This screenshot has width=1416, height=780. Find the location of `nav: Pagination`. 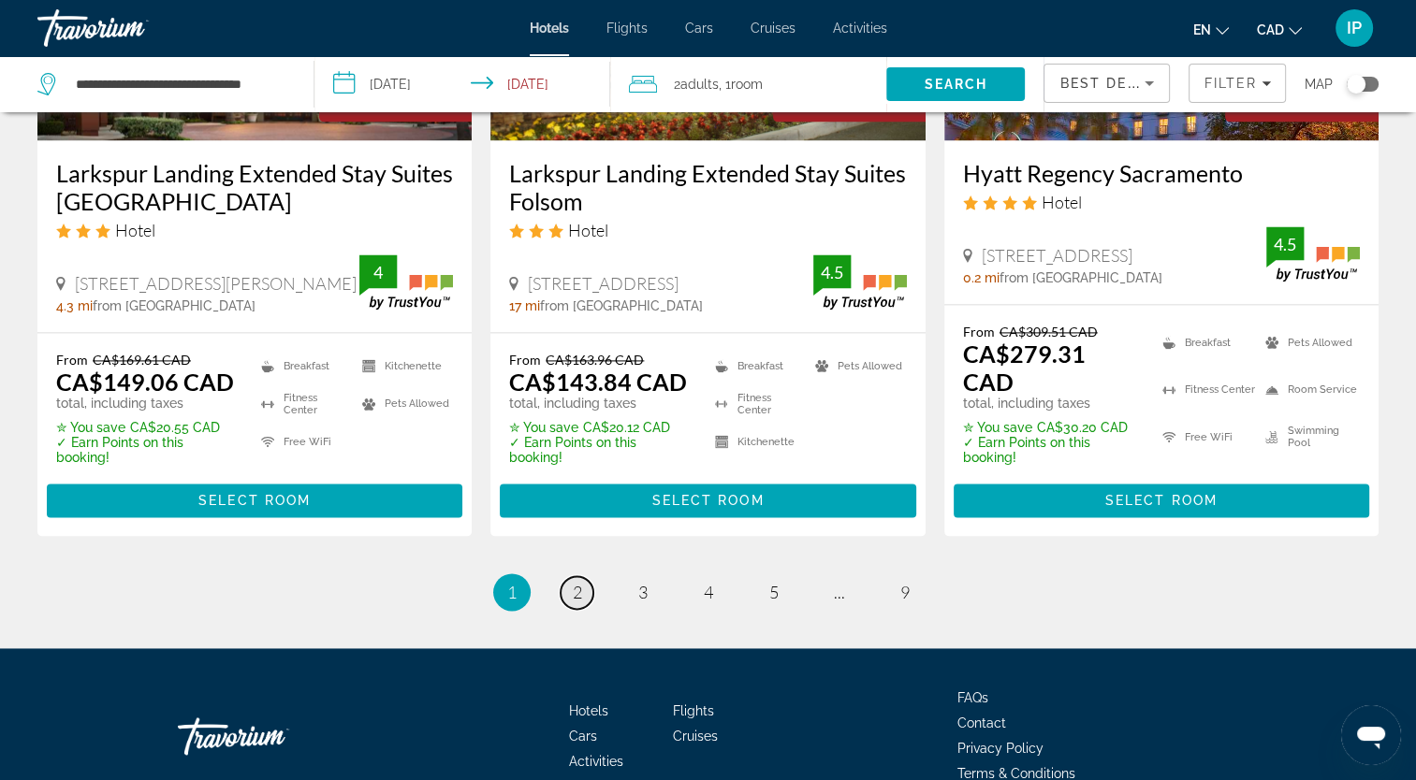

nav: Pagination is located at coordinates (707, 592).